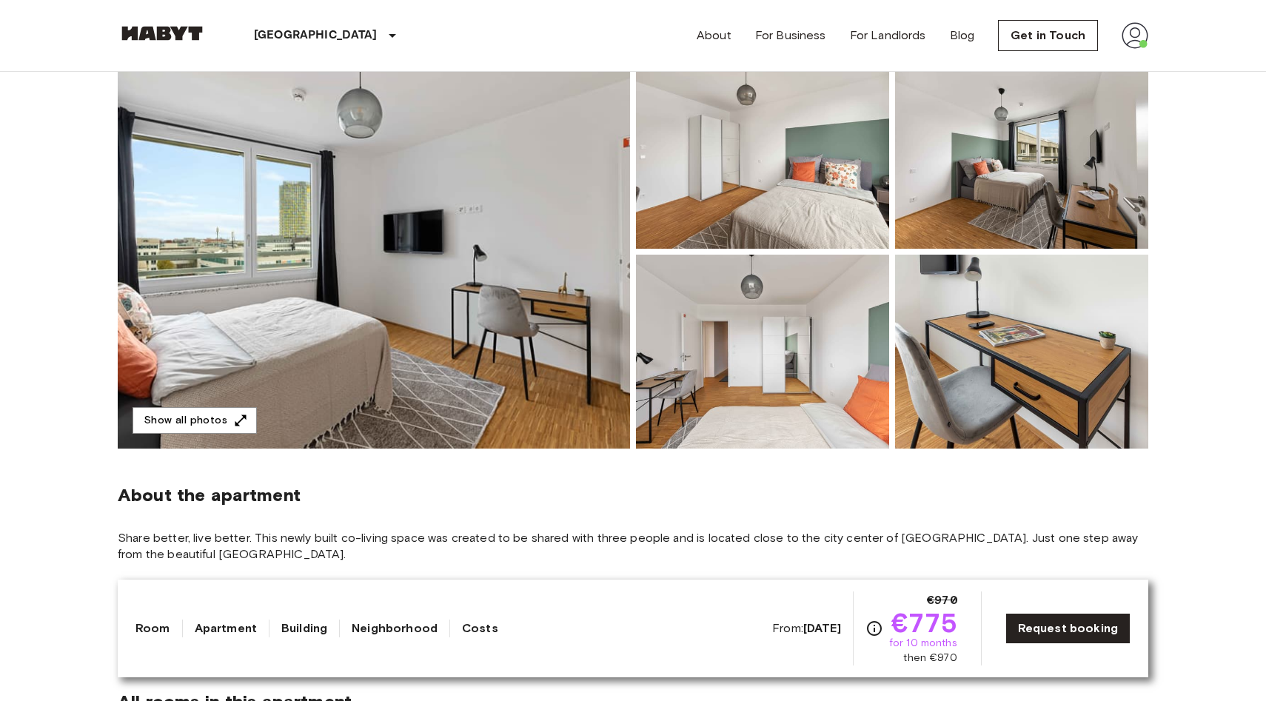 The image size is (1266, 701). I want to click on a: Costs, so click(480, 629).